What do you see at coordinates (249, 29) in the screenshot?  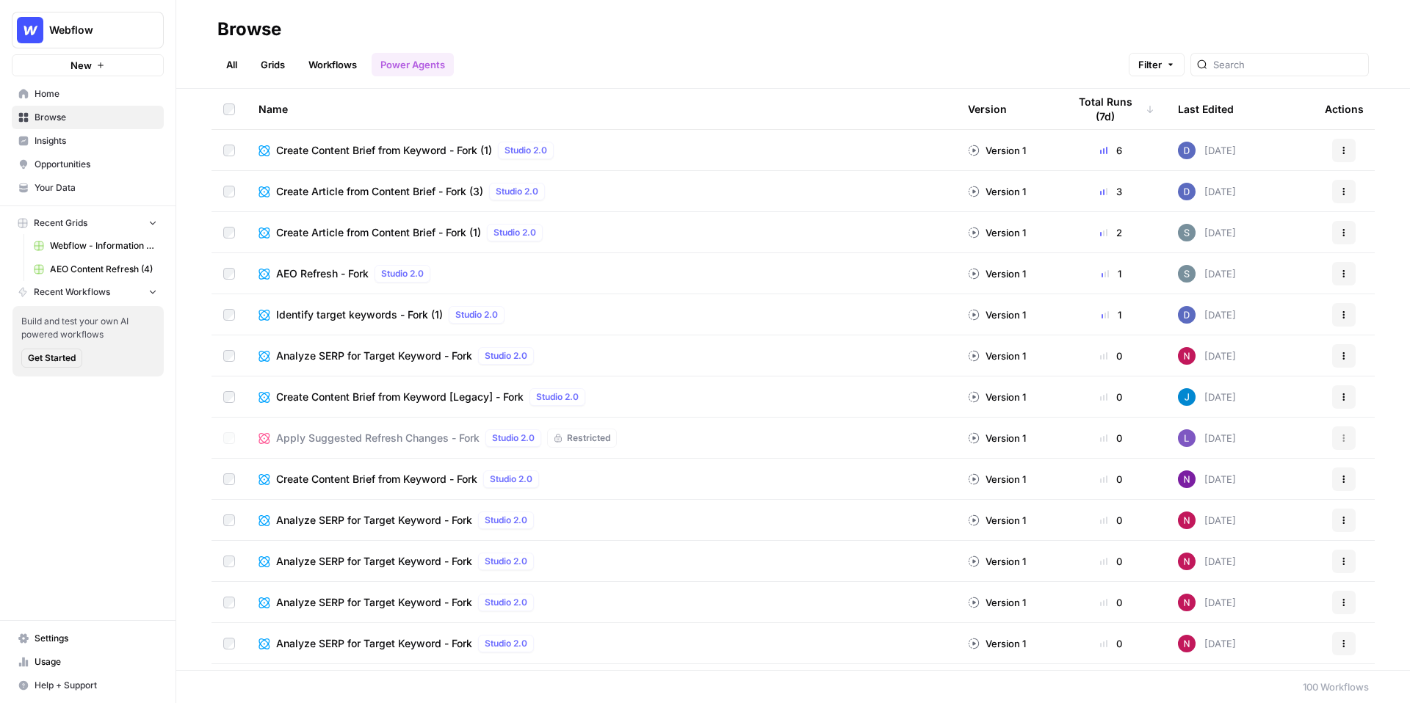 I see `div: Browse` at bounding box center [249, 29].